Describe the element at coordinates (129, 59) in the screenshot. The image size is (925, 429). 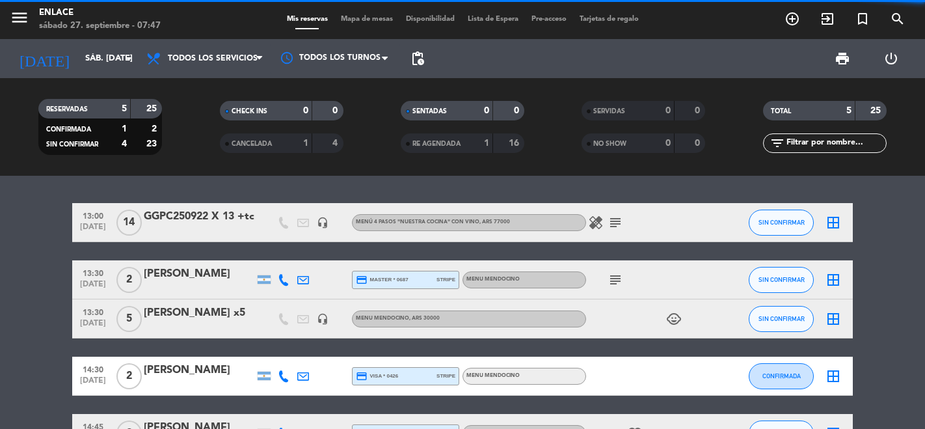
I see `i: arrow_drop_down` at that location.